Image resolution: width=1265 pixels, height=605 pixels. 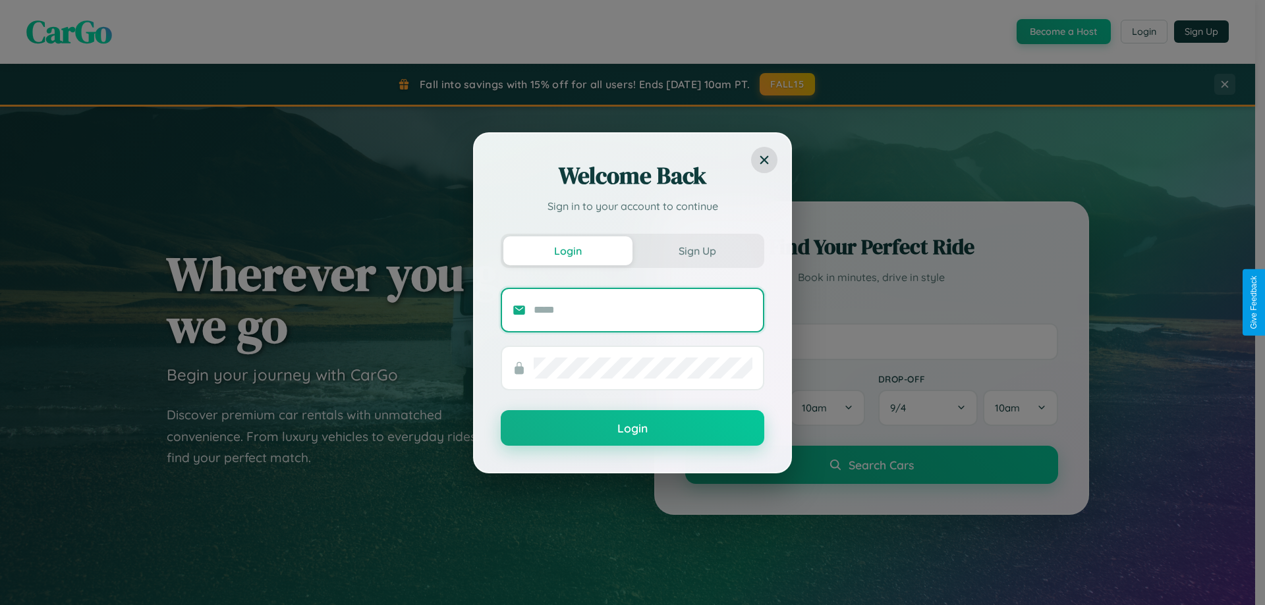 What do you see at coordinates (697, 251) in the screenshot?
I see `button: Sign Up` at bounding box center [697, 251].